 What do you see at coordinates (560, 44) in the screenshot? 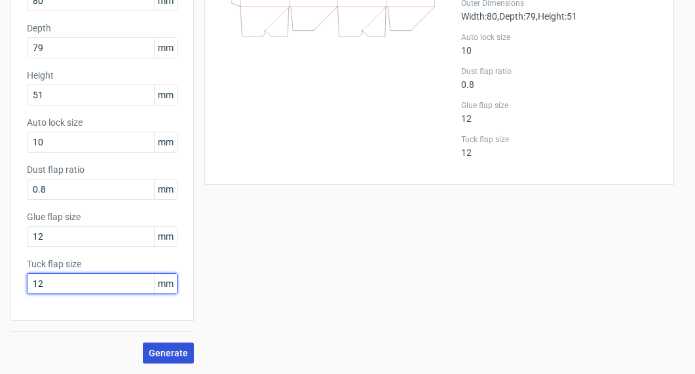
I see `div: 10` at bounding box center [560, 44].